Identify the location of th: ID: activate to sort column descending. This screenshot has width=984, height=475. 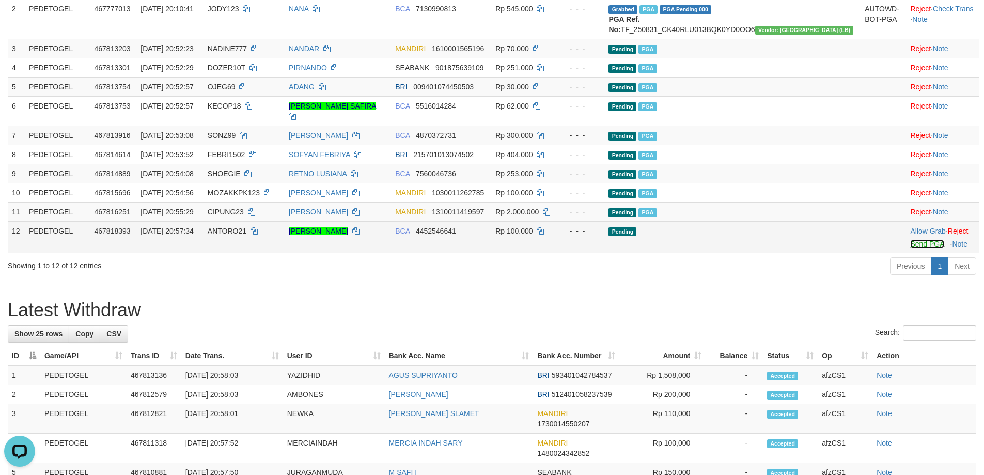
(24, 355).